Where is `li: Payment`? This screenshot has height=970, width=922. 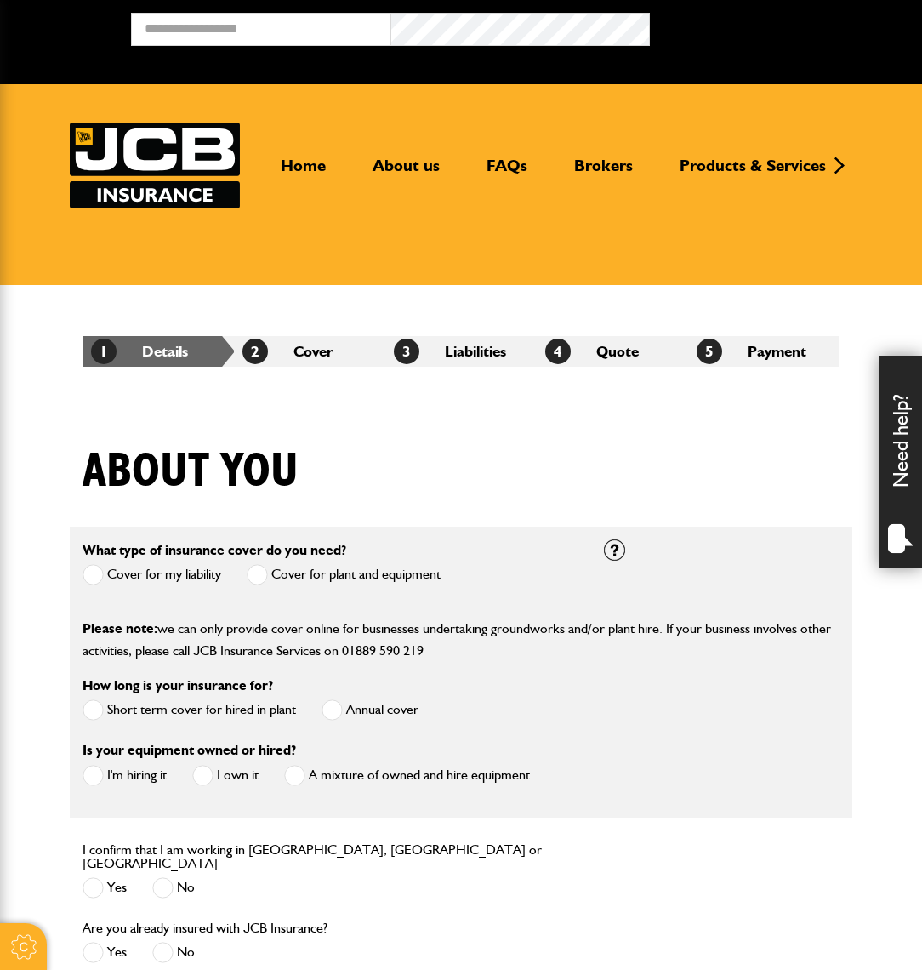 li: Payment is located at coordinates (764, 351).